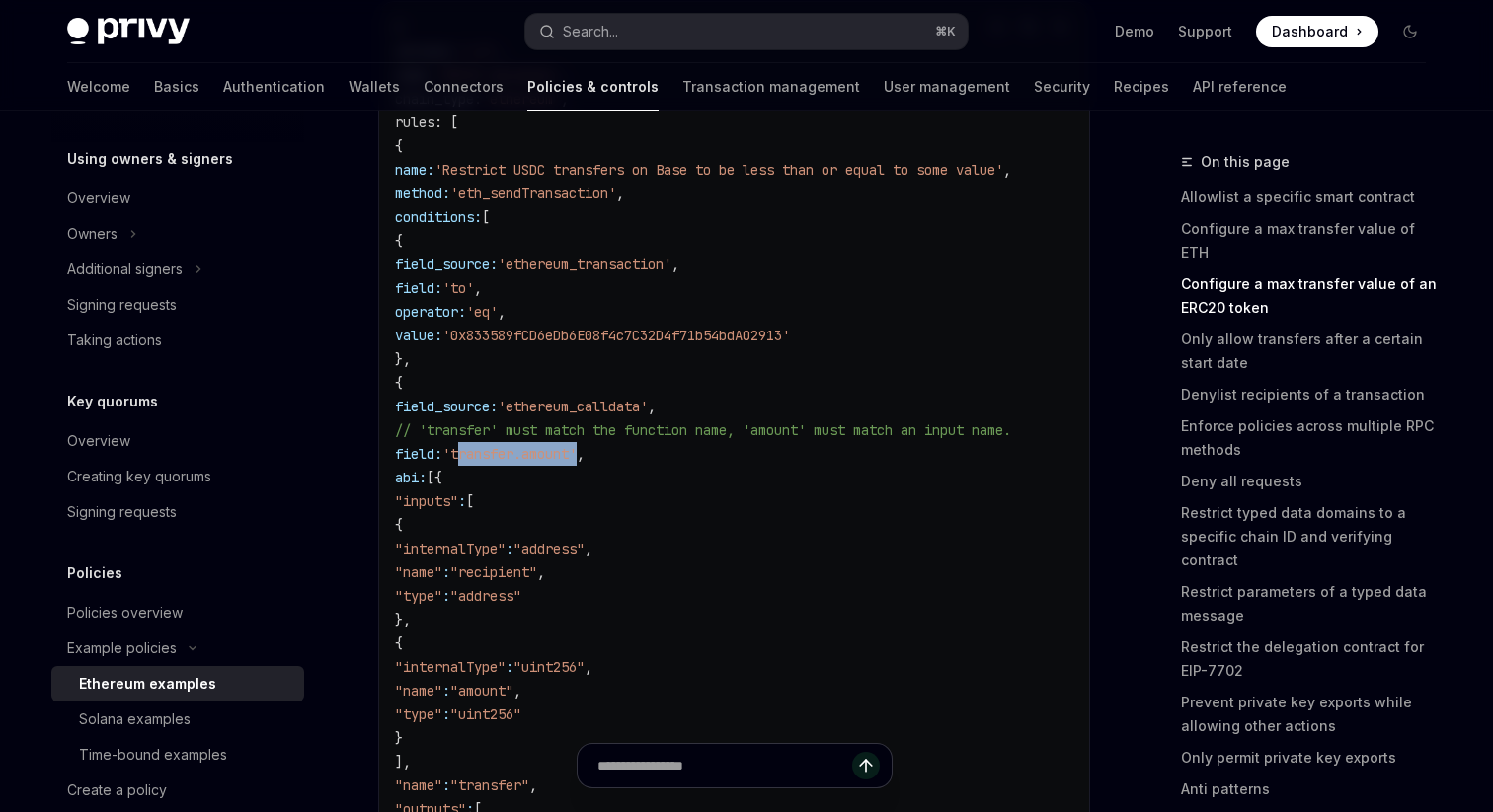 The height and width of the screenshot is (812, 1493). What do you see at coordinates (415, 169) in the screenshot?
I see `span: name:` at bounding box center [415, 169].